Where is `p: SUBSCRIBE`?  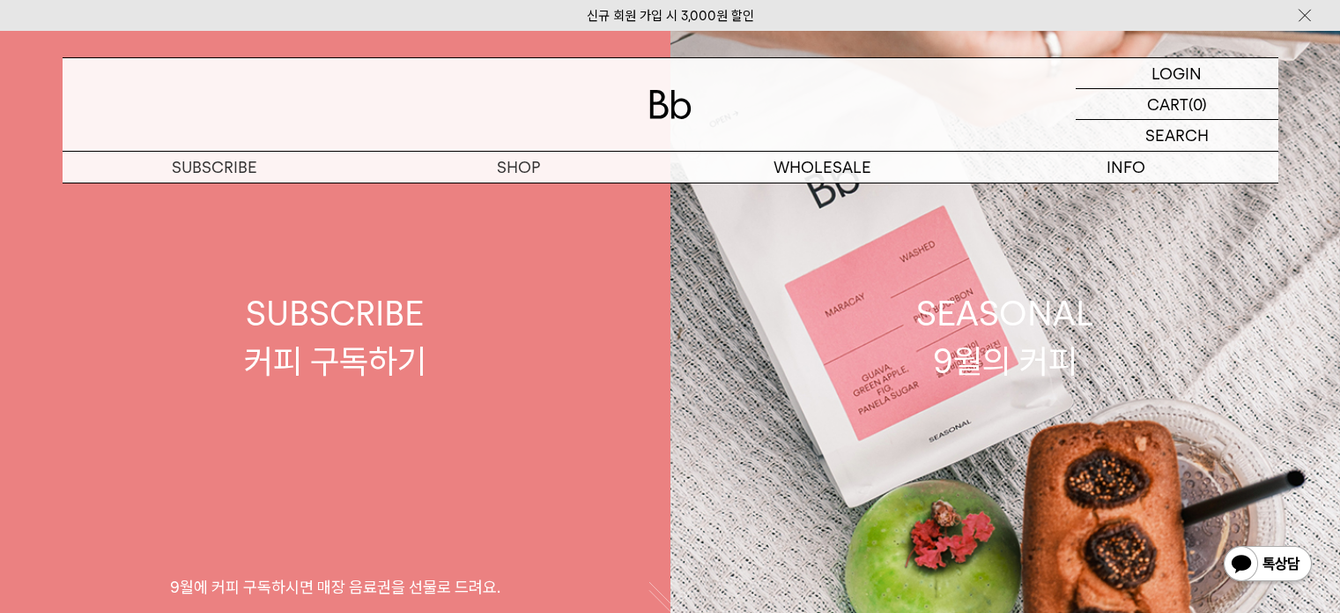
p: SUBSCRIBE is located at coordinates (214, 167).